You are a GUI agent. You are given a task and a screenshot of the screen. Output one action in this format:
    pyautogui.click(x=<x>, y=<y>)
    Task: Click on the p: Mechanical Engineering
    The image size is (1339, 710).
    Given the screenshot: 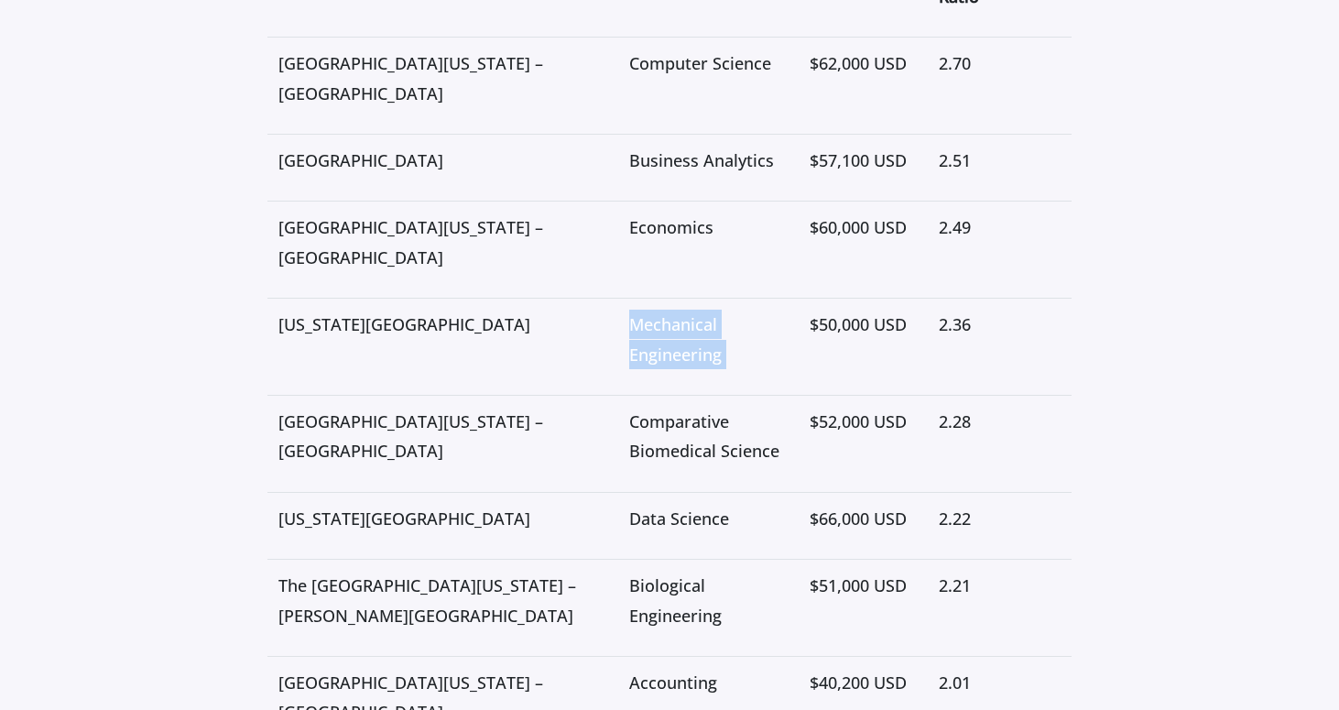 What is the action you would take?
    pyautogui.click(x=708, y=339)
    